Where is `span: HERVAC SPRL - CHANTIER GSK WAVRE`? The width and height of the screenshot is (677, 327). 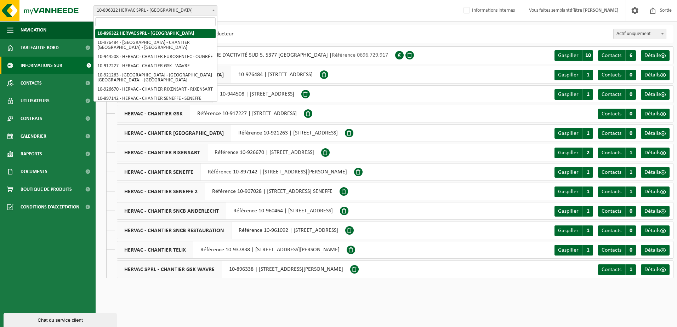
span: HERVAC SPRL - CHANTIER GSK WAVRE is located at coordinates (170, 269).